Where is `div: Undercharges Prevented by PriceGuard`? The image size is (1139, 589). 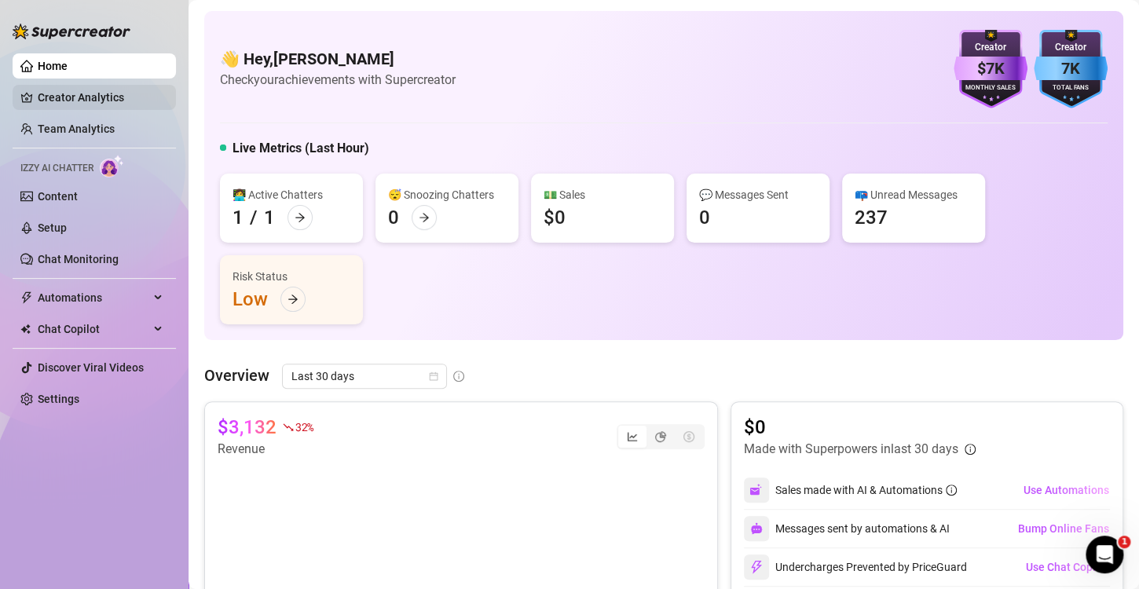
div: Undercharges Prevented by PriceGuard is located at coordinates (856, 567).